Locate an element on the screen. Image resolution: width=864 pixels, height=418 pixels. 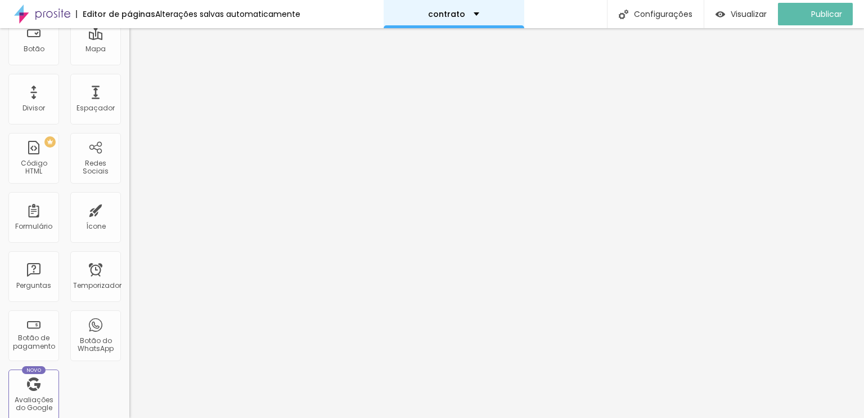
font: Código HTML is located at coordinates (34, 167).